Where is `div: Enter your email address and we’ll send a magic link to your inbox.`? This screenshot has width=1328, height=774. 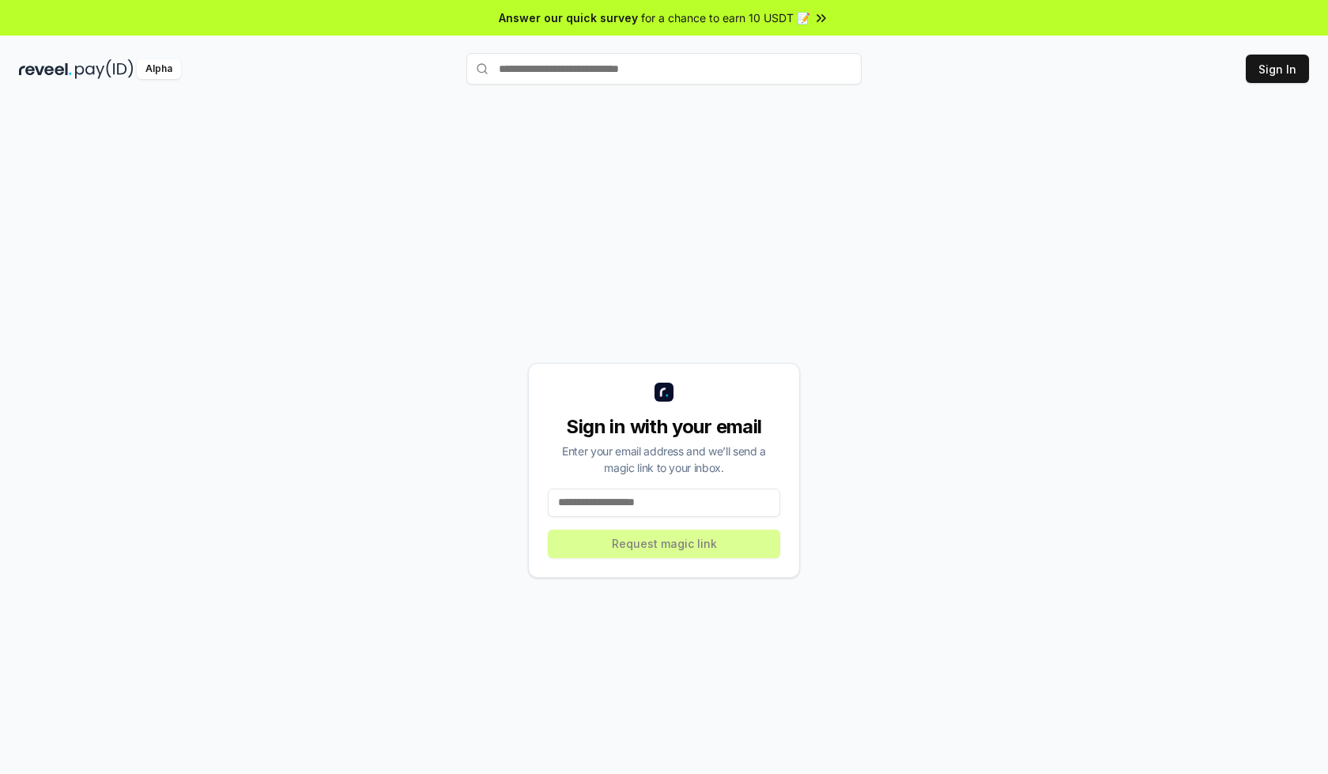 div: Enter your email address and we’ll send a magic link to your inbox. is located at coordinates (664, 459).